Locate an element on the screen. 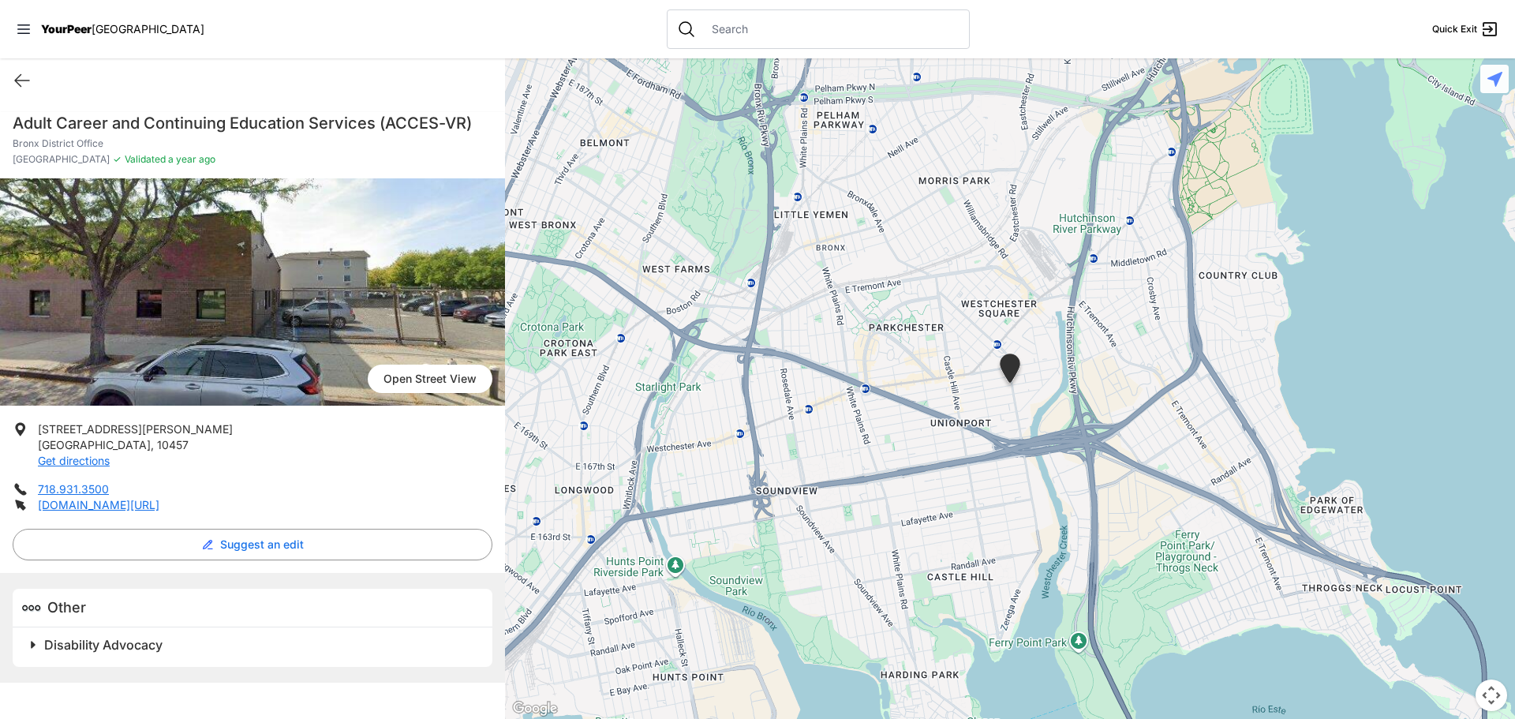 This screenshot has height=719, width=1515. a: Get directions is located at coordinates (73, 460).